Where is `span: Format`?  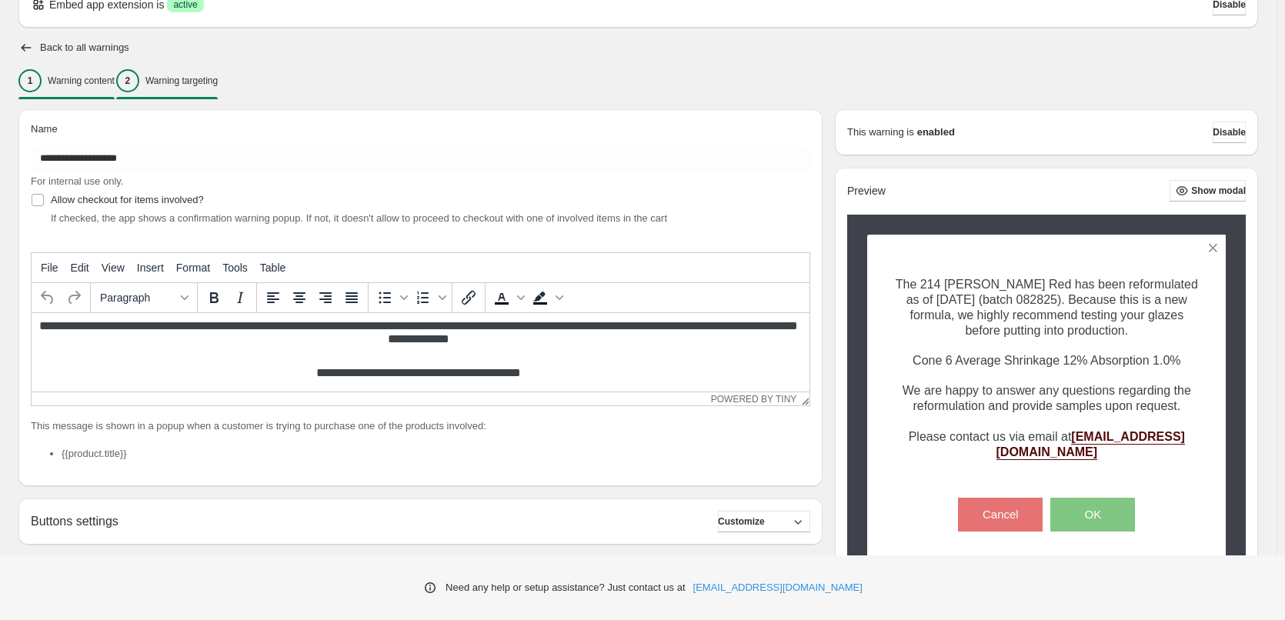 span: Format is located at coordinates (193, 268).